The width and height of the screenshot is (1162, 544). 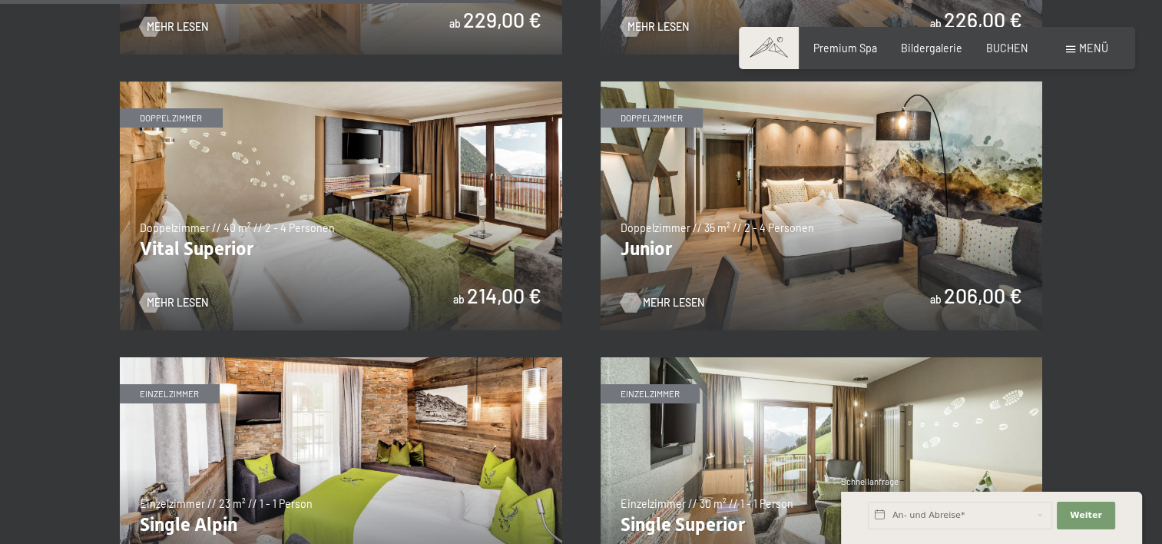 What do you see at coordinates (1086, 515) in the screenshot?
I see `span: Weiter` at bounding box center [1086, 515].